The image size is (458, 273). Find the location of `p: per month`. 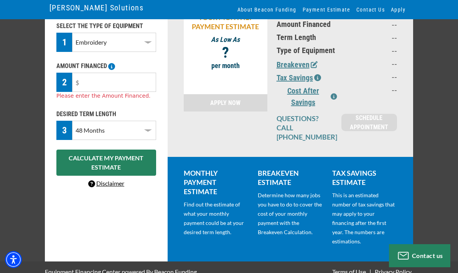

p: per month is located at coordinates (226, 66).